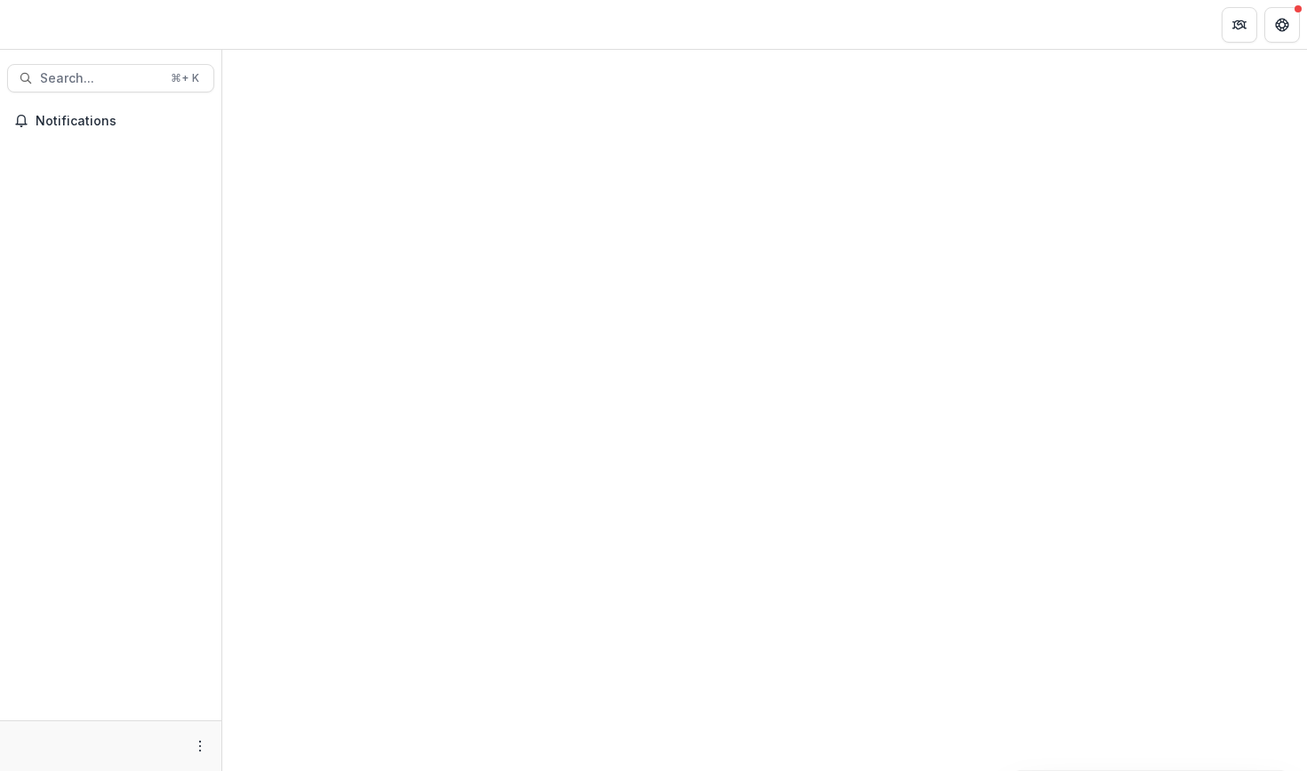 The image size is (1307, 771). Describe the element at coordinates (1239, 25) in the screenshot. I see `button: Partners` at that location.